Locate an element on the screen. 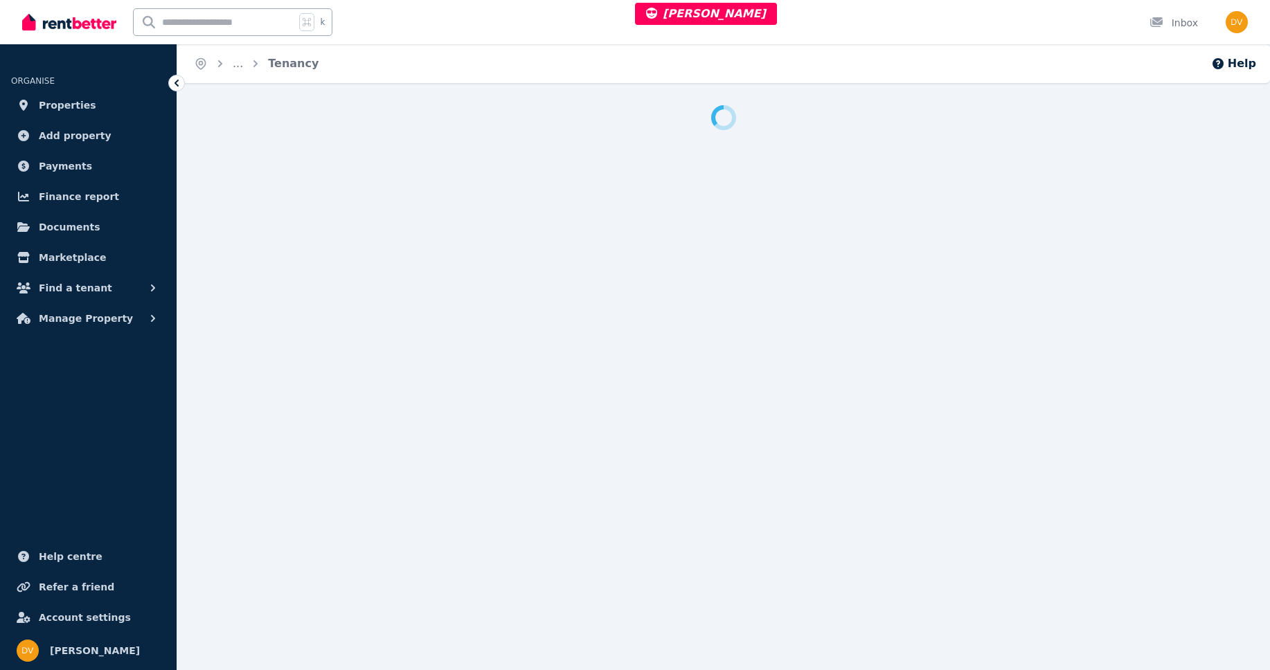  span: Finance report is located at coordinates (79, 197).